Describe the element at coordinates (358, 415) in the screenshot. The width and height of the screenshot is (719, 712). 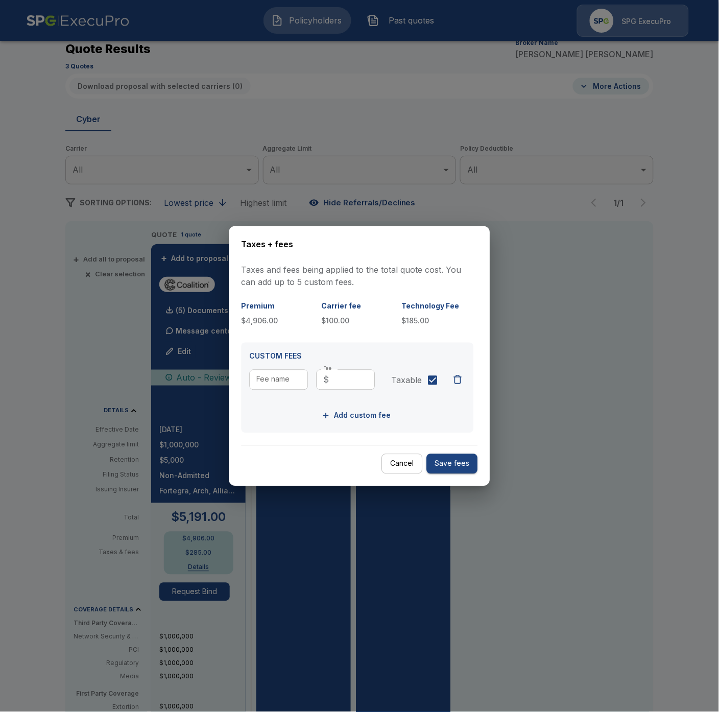
I see `button: Add custom fee` at that location.